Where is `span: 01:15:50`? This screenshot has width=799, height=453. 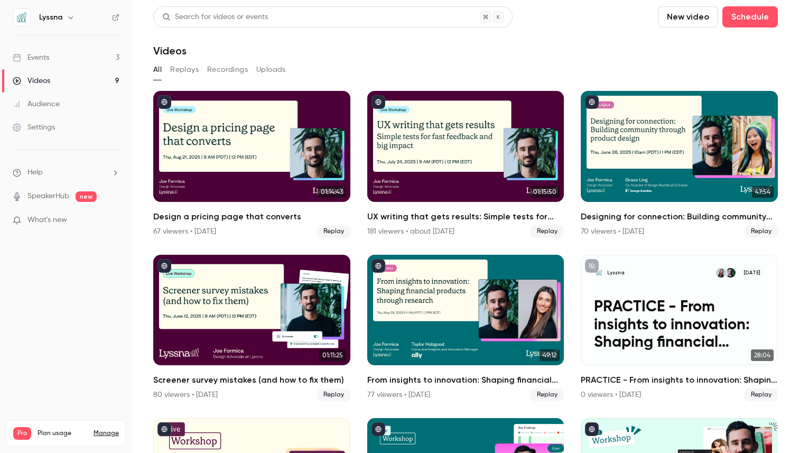 span: 01:15:50 is located at coordinates (545, 192).